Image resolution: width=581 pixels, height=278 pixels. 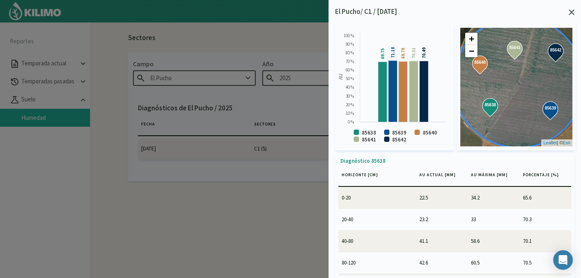 What do you see at coordinates (377, 198) in the screenshot?
I see `td: 0-20` at bounding box center [377, 198].